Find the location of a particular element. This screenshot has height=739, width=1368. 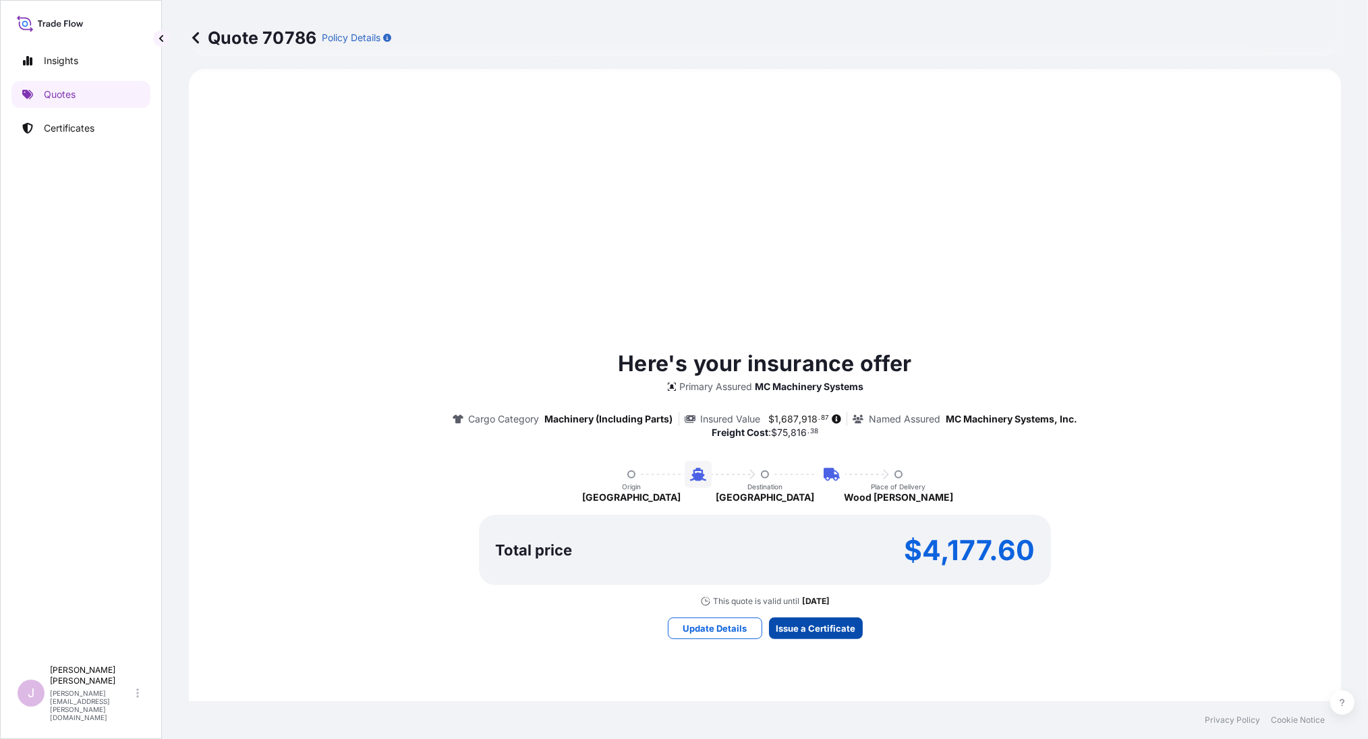

span: 918 is located at coordinates (810, 419).